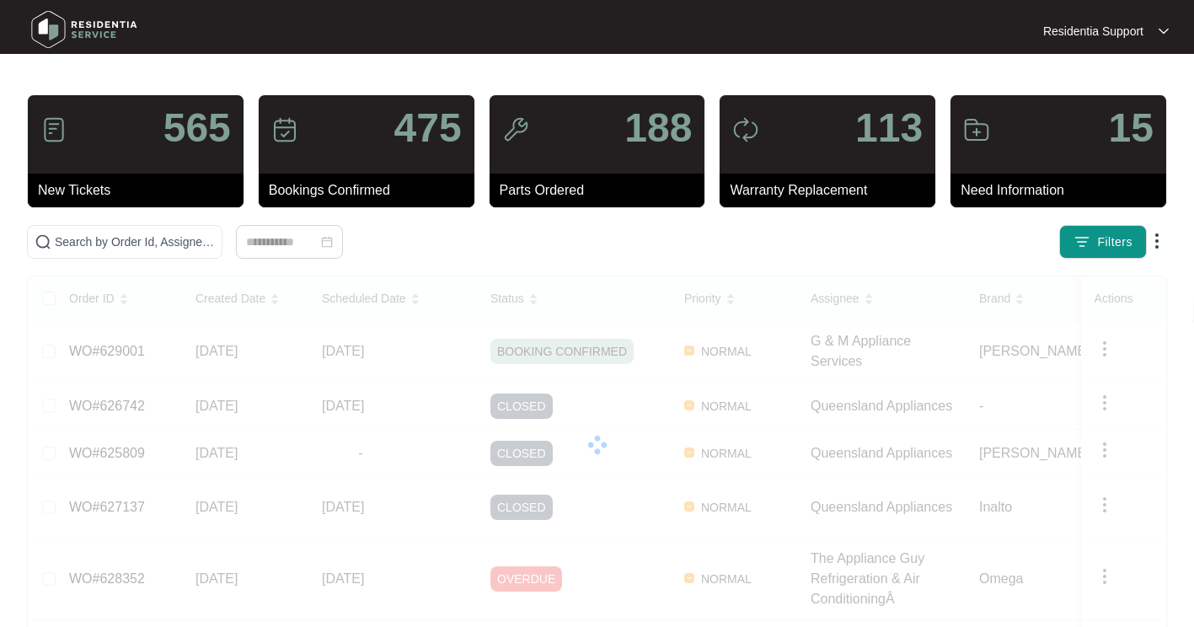 This screenshot has height=627, width=1194. Describe the element at coordinates (135, 242) in the screenshot. I see `input: Search by Order Id, Assignee Name, Customer Name, Brand and Model` at that location.